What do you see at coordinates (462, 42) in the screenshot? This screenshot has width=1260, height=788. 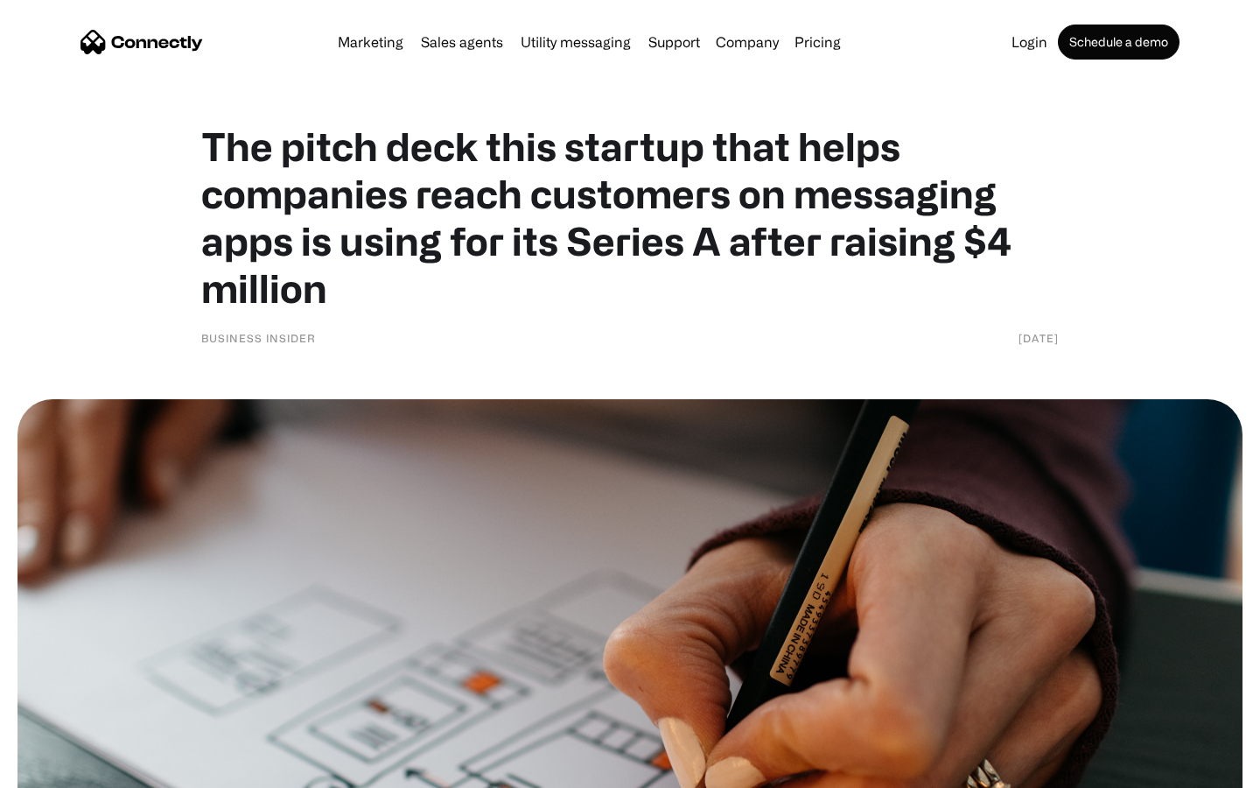 I see `a: Sales agents` at bounding box center [462, 42].